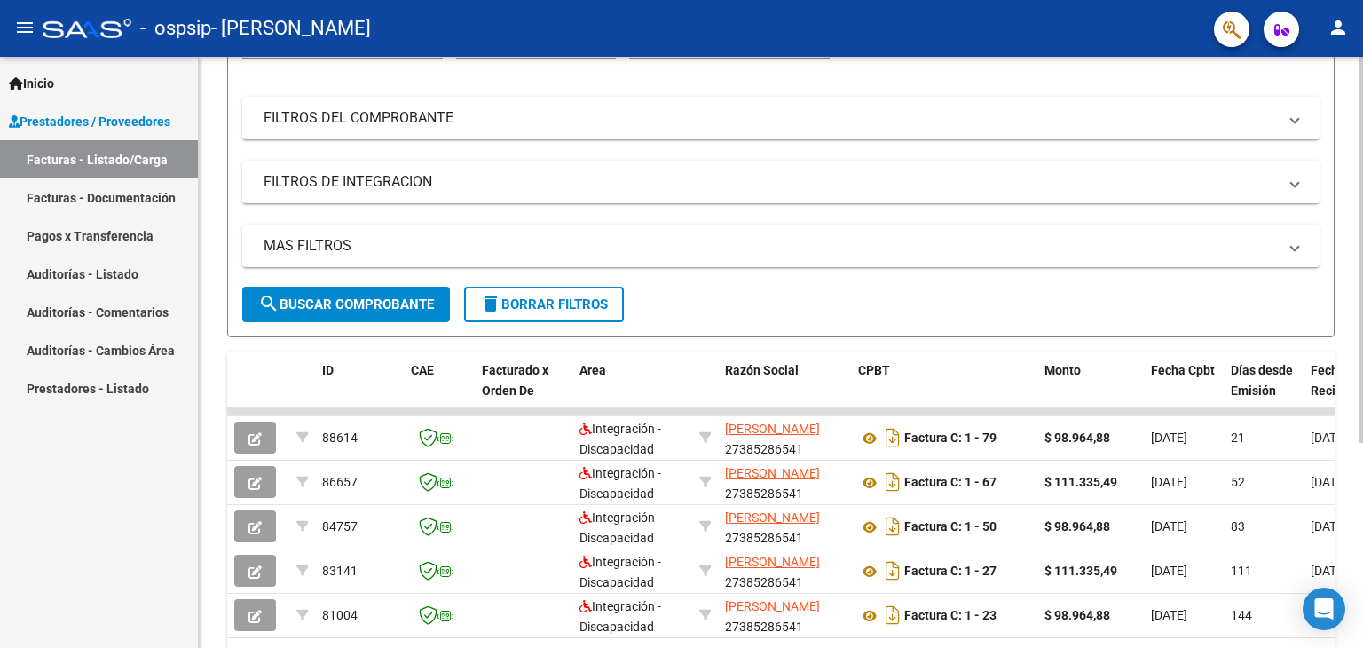 This screenshot has width=1363, height=648. What do you see at coordinates (340, 526) in the screenshot?
I see `span: 84757` at bounding box center [340, 526].